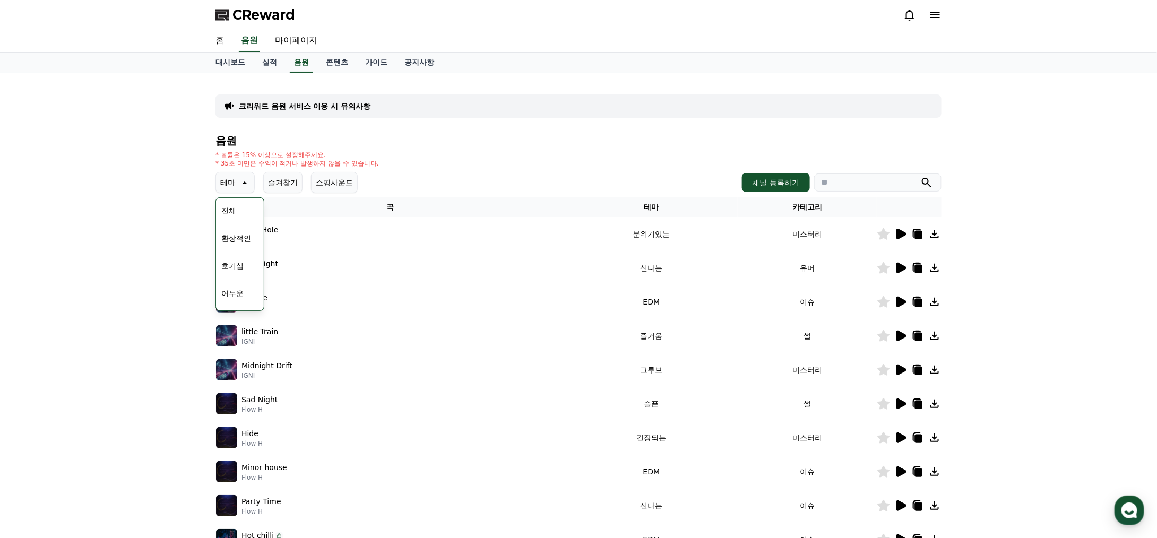 The height and width of the screenshot is (538, 1157). Describe the element at coordinates (334, 183) in the screenshot. I see `button: 쇼핑사운드` at that location.